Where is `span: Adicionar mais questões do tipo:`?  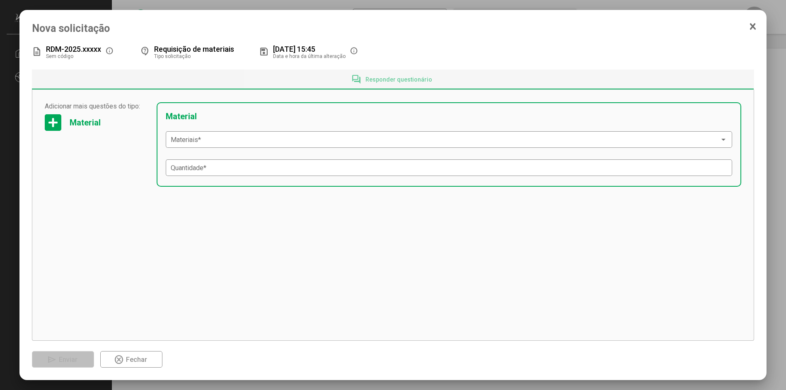
span: Adicionar mais questões do tipo: is located at coordinates (97, 106).